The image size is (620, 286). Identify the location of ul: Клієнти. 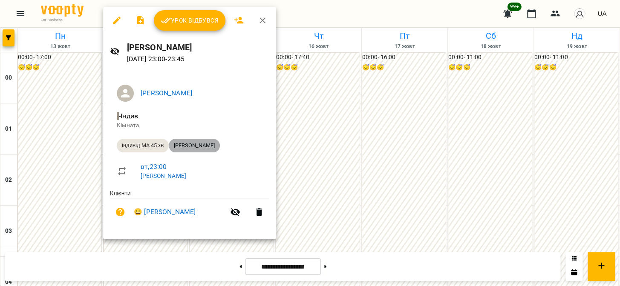
(189, 209).